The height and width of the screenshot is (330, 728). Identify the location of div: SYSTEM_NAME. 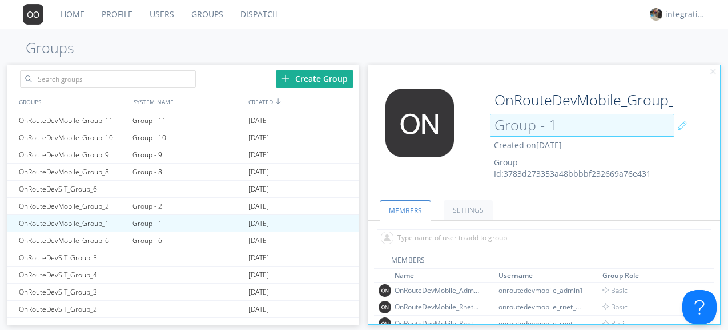
(188, 101).